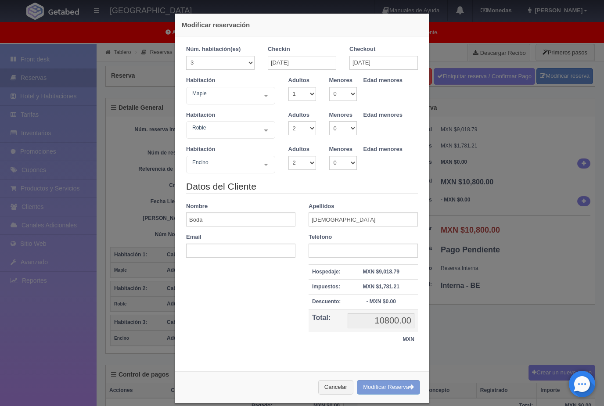  Describe the element at coordinates (326, 287) in the screenshot. I see `th: Impuestos:` at that location.